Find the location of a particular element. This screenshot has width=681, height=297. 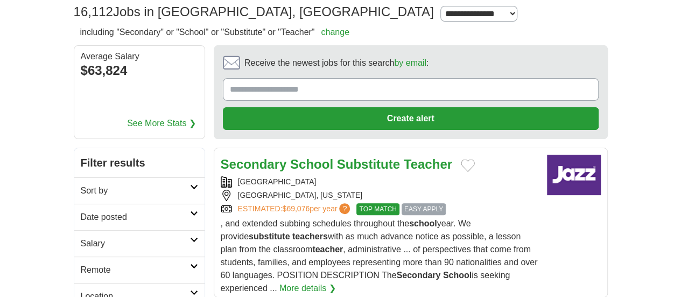

span: TOP MATCH is located at coordinates (378, 209).